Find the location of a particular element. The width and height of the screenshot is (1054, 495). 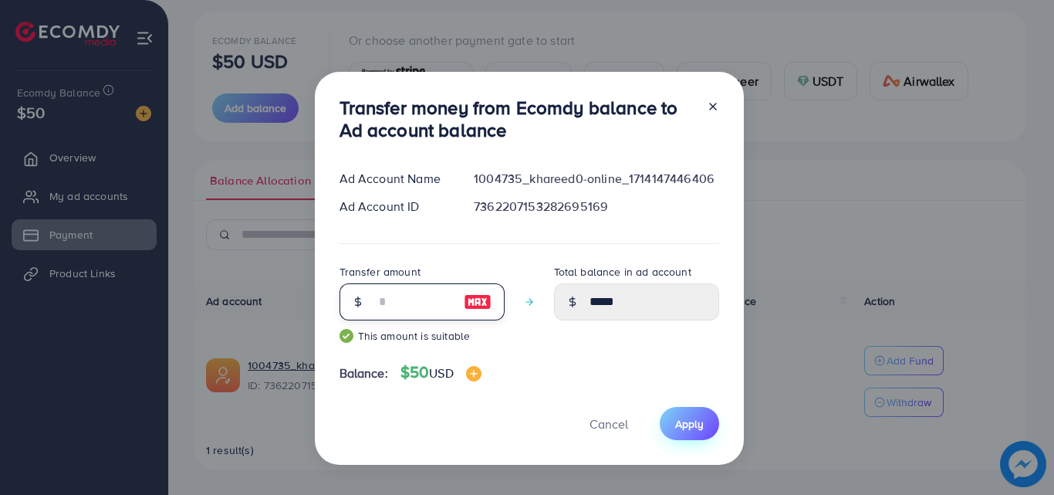

div: 1004735_khareed0-online_1714147446406 is located at coordinates (596, 178).